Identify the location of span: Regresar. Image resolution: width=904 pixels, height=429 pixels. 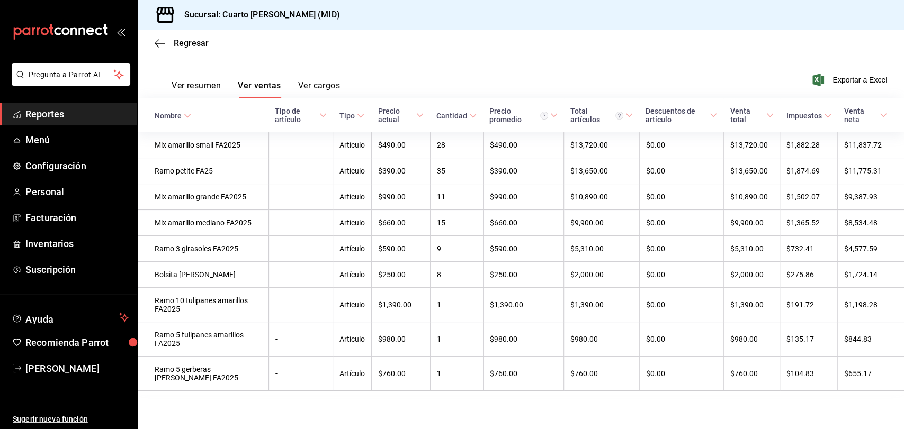
(191, 43).